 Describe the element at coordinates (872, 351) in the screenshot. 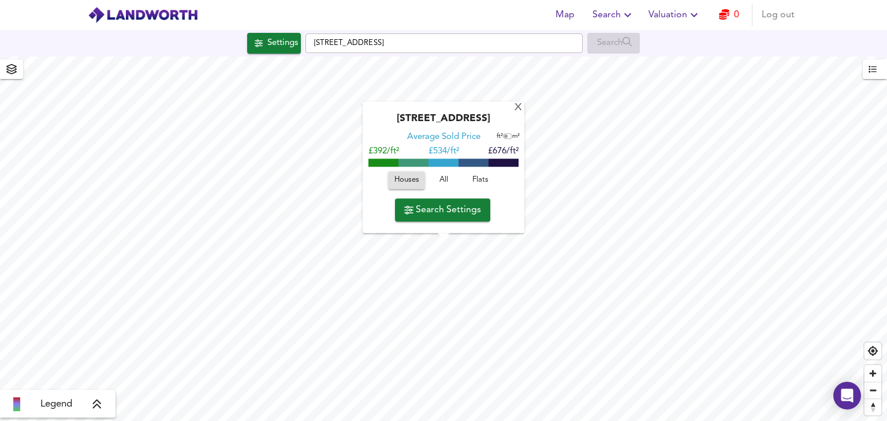

I see `button: Find my location` at that location.